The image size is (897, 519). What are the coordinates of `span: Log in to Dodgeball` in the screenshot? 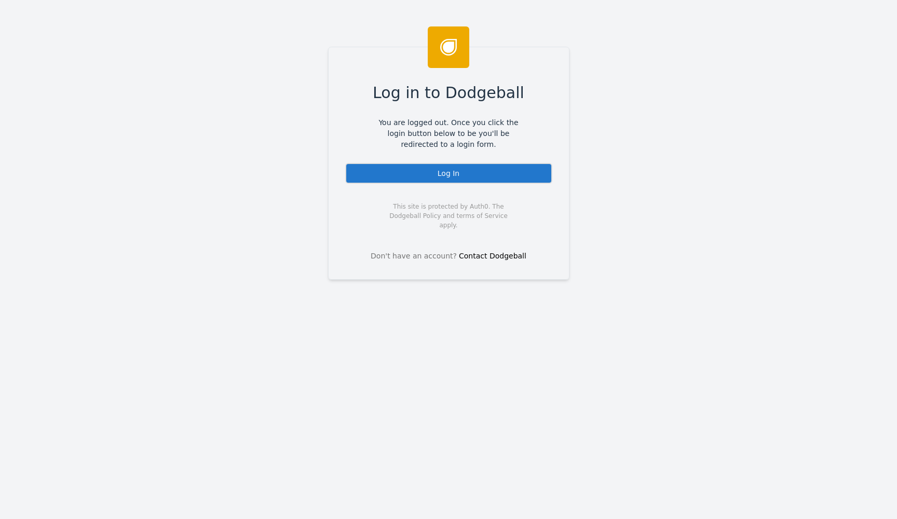 It's located at (448, 92).